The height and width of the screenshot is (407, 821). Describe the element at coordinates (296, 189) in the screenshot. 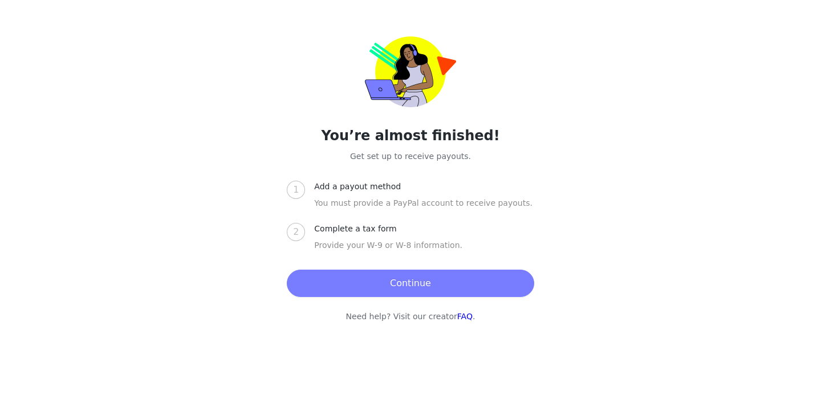

I see `span: 1` at that location.